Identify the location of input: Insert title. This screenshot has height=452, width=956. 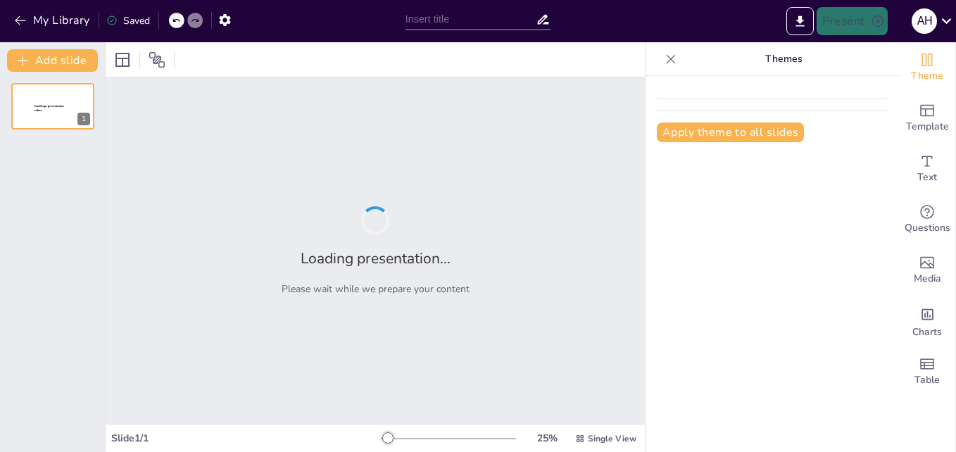
(470, 19).